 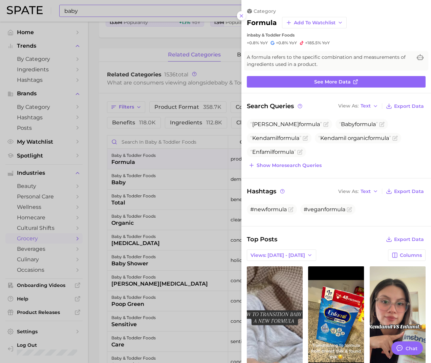 What do you see at coordinates (262, 239) in the screenshot?
I see `span: Top Posts` at bounding box center [262, 239].